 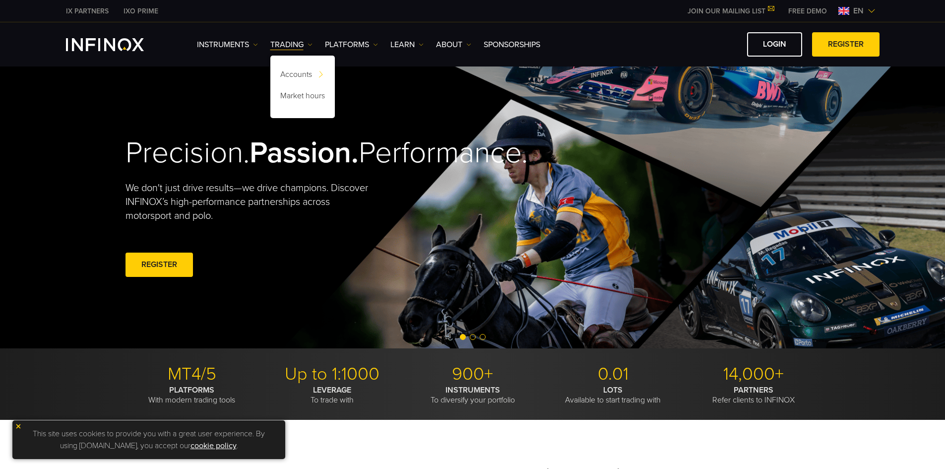 What do you see at coordinates (192, 395) in the screenshot?
I see `p: With modern trading tools` at bounding box center [192, 395].